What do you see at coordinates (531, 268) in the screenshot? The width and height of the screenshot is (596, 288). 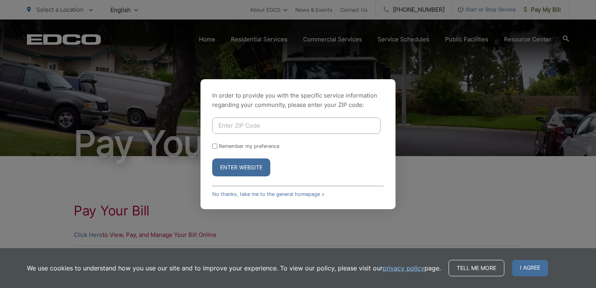 I see `span: I agree` at bounding box center [531, 268].